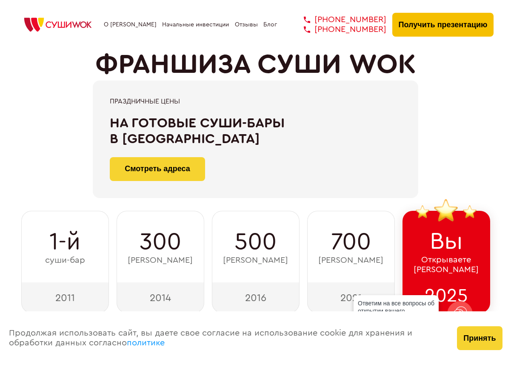  Describe the element at coordinates (351, 242) in the screenshot. I see `span: 700` at that location.